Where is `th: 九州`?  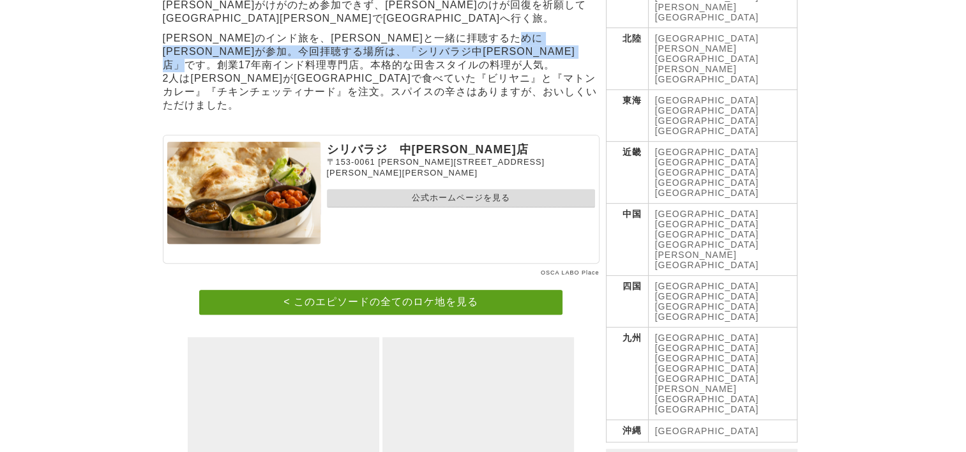 th: 九州 is located at coordinates (627, 373).